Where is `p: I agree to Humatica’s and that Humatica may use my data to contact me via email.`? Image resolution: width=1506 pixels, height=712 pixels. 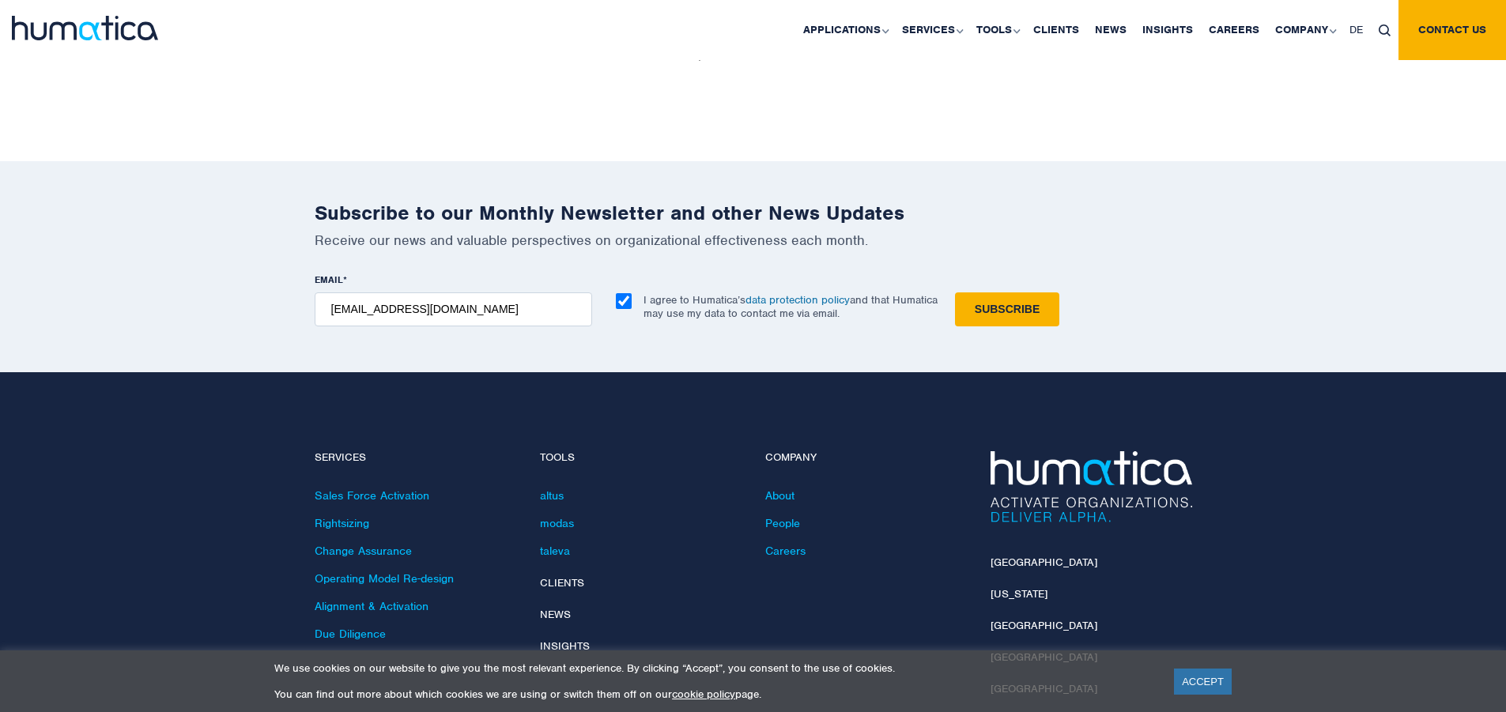 p: I agree to Humatica’s and that Humatica may use my data to contact me via email. is located at coordinates (790, 307).